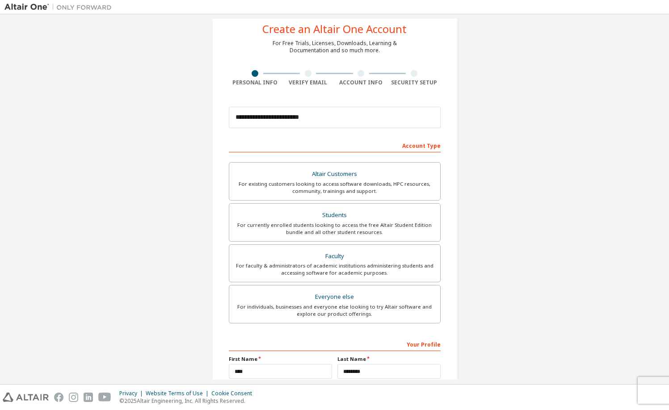 The image size is (669, 410). I want to click on div: For individuals, businesses and everyone else looking to try Altair software and explore our prod..., so click(335, 310).